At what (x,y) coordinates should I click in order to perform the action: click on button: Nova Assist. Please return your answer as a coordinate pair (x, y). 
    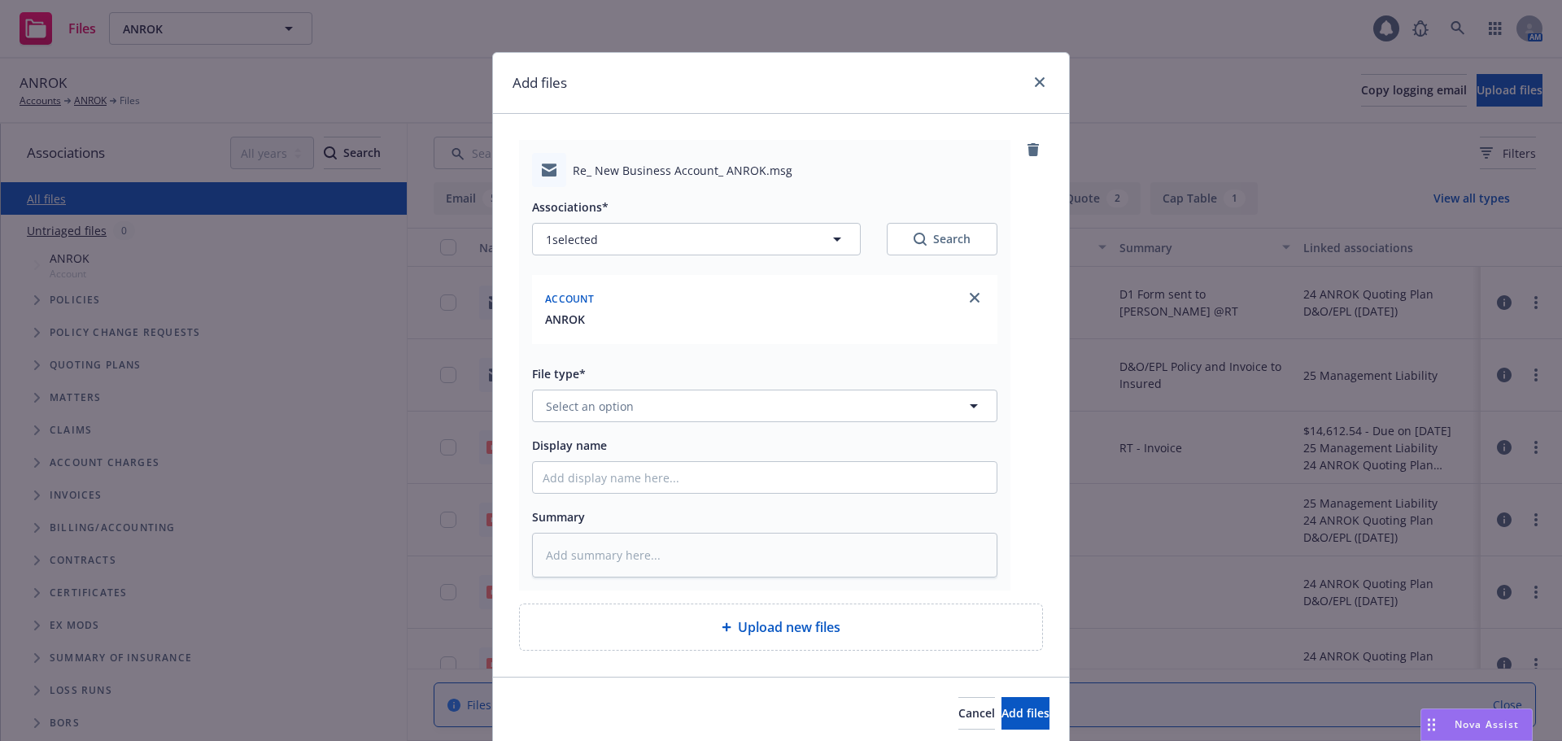
    Looking at the image, I should click on (1476, 725).